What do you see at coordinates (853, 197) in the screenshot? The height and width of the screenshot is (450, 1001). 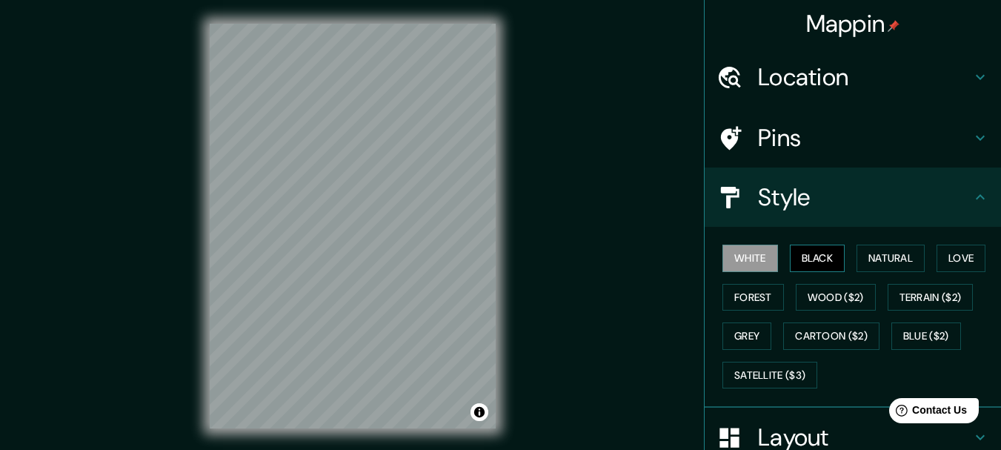 I see `div: Style` at bounding box center [853, 197].